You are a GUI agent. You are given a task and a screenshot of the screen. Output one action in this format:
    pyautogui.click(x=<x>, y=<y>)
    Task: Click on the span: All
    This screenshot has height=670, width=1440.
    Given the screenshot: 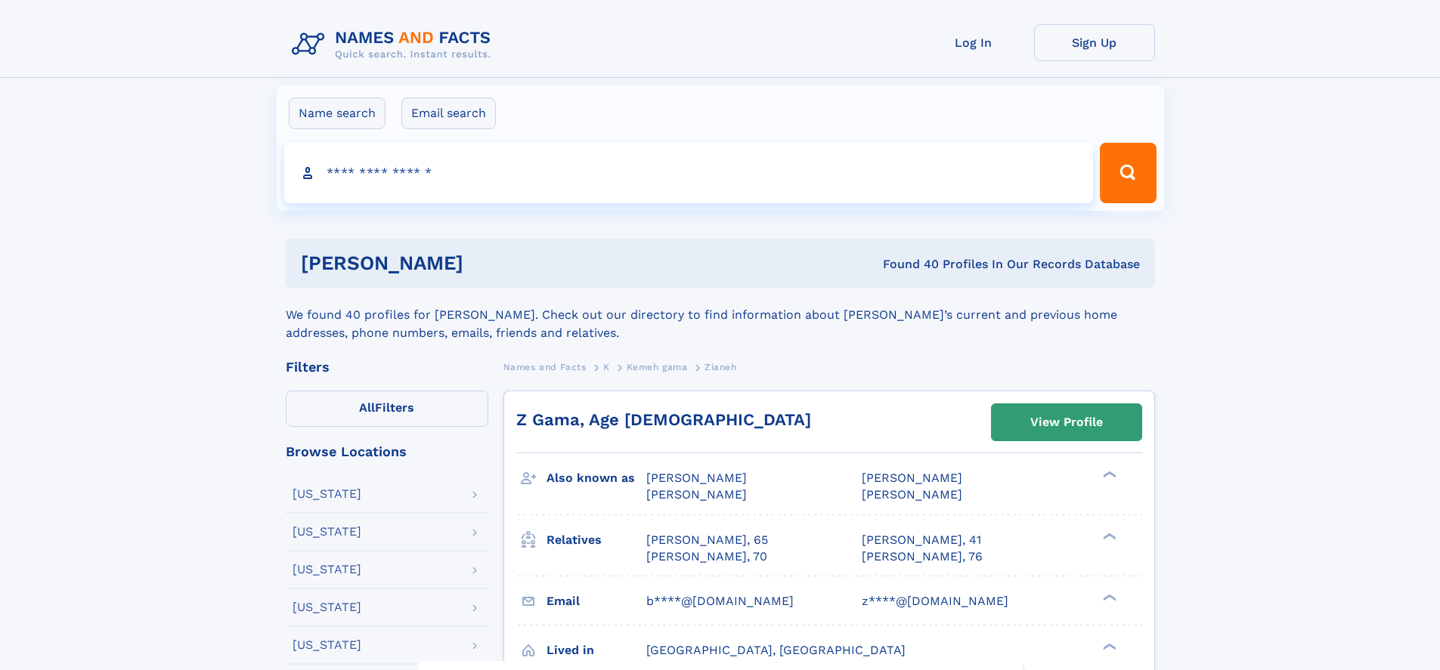 What is the action you would take?
    pyautogui.click(x=367, y=407)
    